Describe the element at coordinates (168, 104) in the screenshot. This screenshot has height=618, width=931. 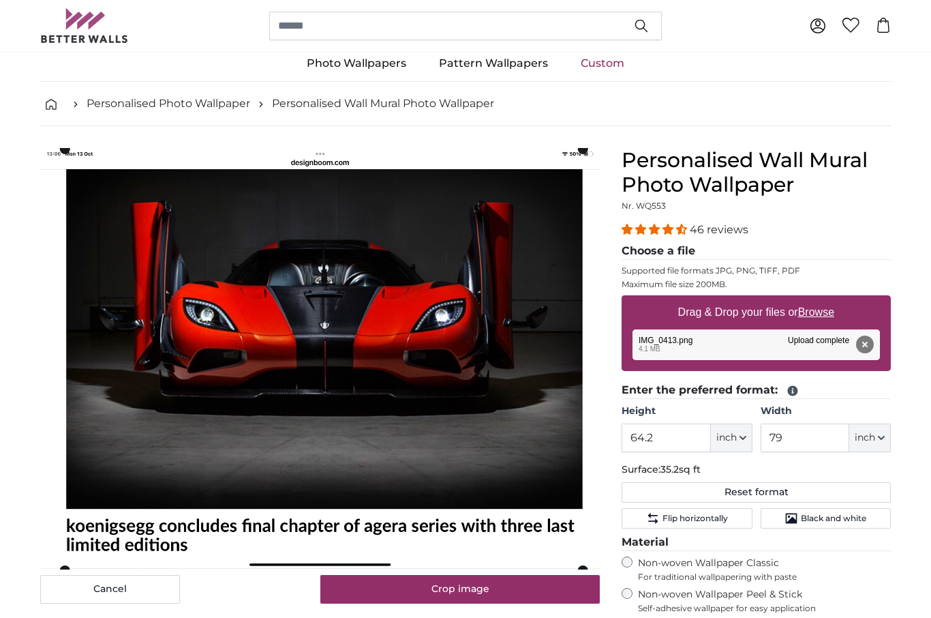
I see `a: Personalised Photo Wallpaper` at that location.